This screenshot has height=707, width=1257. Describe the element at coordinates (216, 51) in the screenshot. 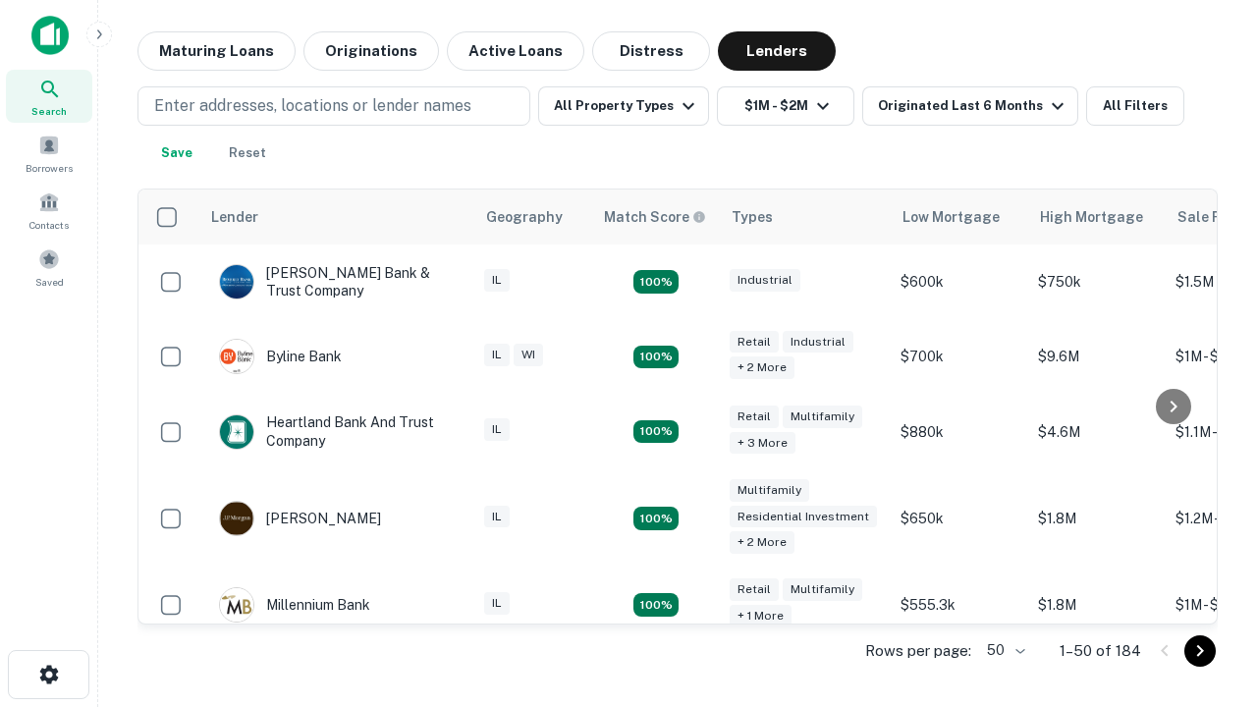

I see `button: Maturing Loans` at that location.